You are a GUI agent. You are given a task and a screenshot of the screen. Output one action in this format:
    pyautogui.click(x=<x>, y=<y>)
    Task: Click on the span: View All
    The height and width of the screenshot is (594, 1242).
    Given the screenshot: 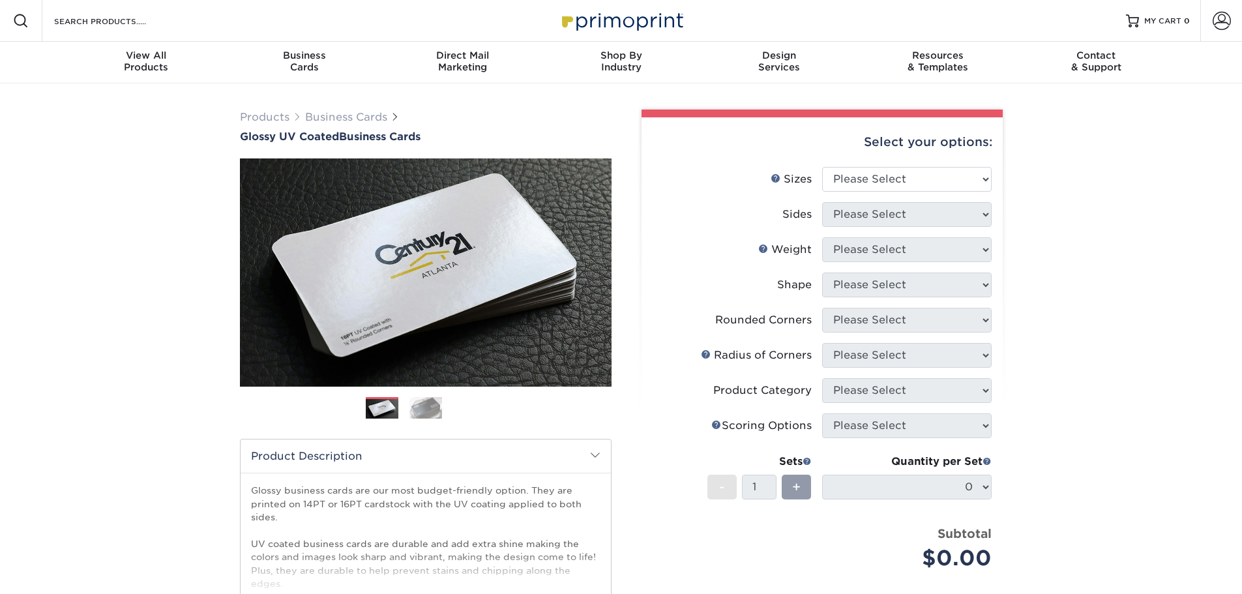 What is the action you would take?
    pyautogui.click(x=146, y=55)
    